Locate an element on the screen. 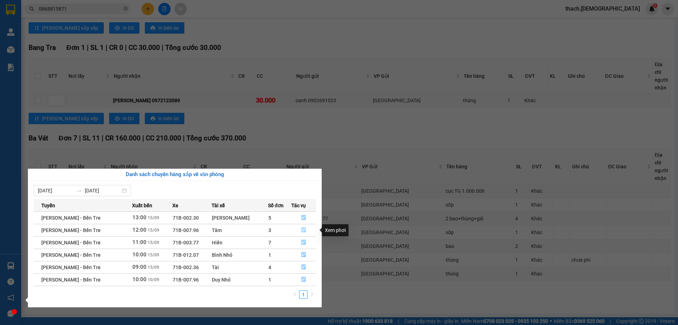  span: 71B-003.77 is located at coordinates (186, 242).